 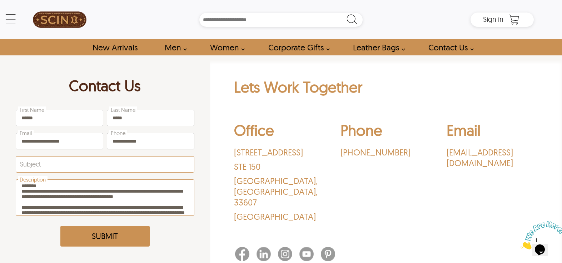 What do you see at coordinates (280, 167) in the screenshot?
I see `p: STE 150` at bounding box center [280, 167].